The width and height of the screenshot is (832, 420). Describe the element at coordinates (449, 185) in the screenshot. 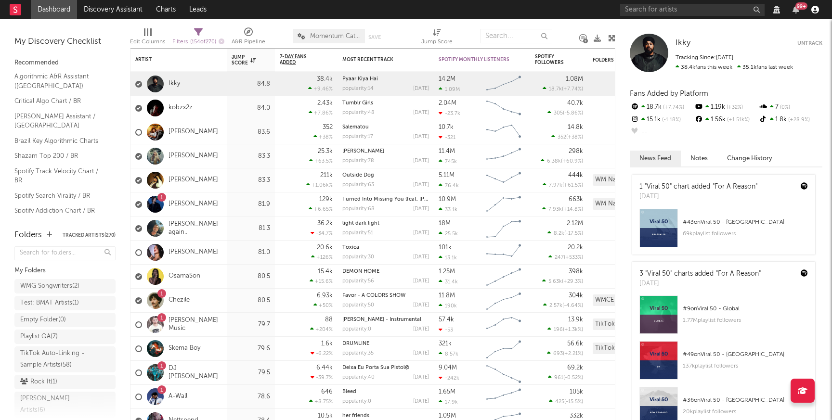

I see `div: 76.4k` at that location.